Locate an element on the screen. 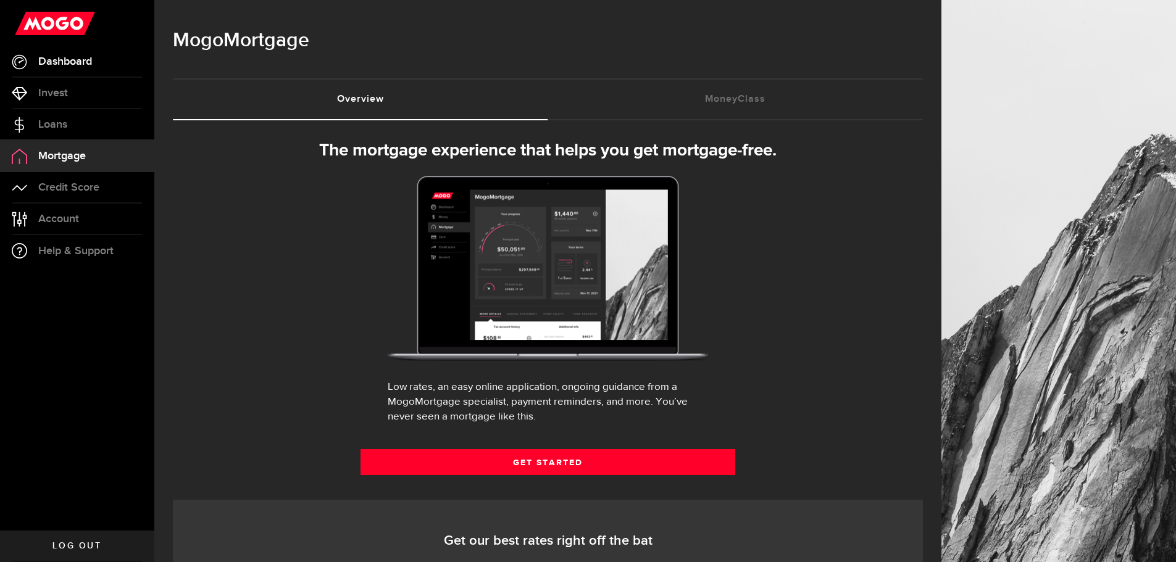  h1: Mortgage is located at coordinates (547, 41).